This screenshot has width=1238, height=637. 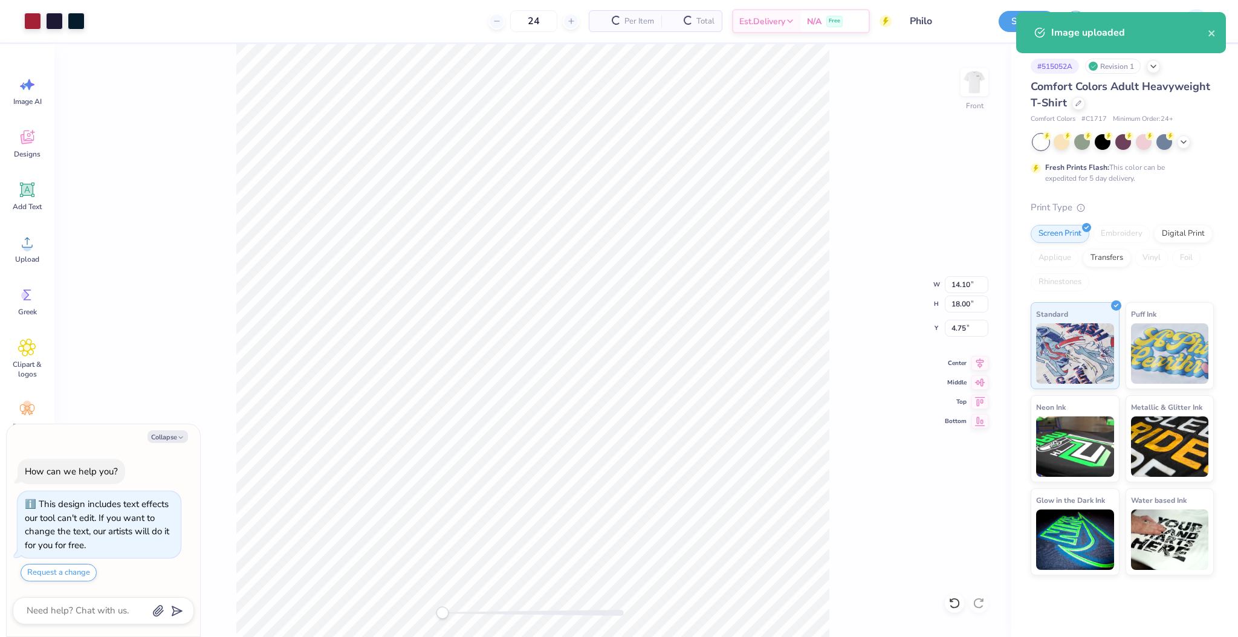 I want to click on img: Water based Ink, so click(x=1170, y=540).